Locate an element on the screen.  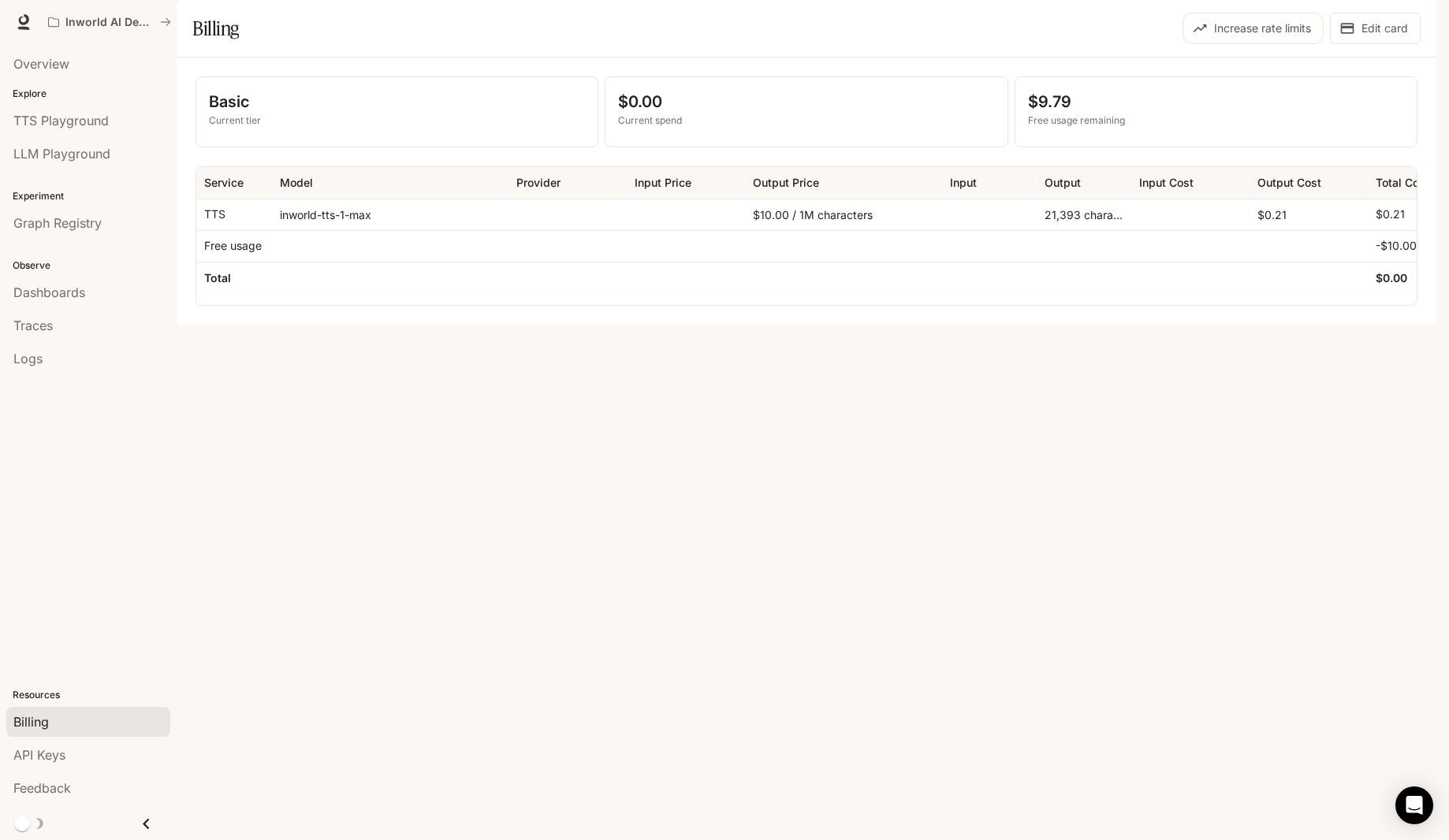
div: Output Cost is located at coordinates (1289, 182).